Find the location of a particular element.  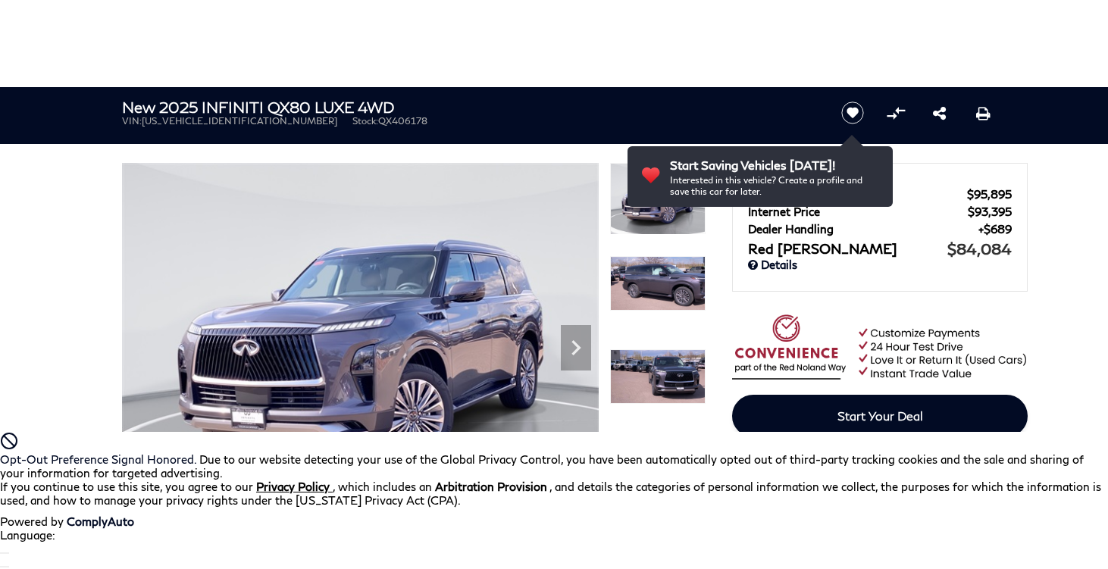

a: ComplyAuto is located at coordinates (100, 521).